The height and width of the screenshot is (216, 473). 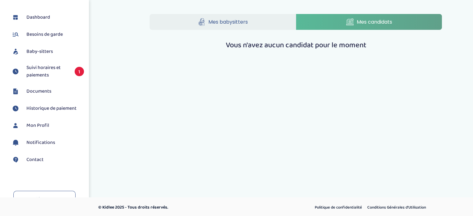 I want to click on a: Mes babysitters, so click(x=223, y=22).